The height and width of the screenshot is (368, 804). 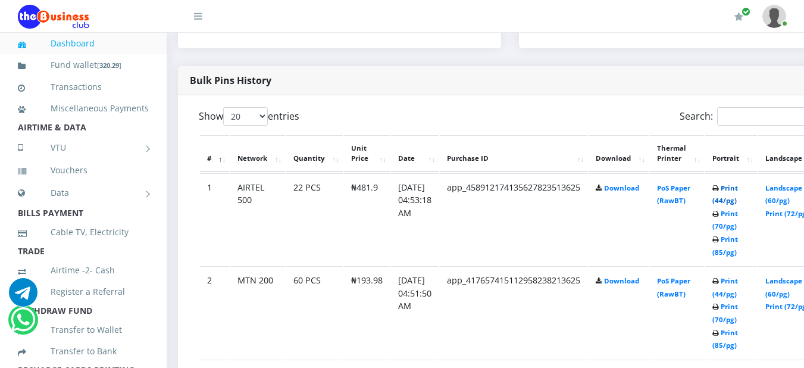 What do you see at coordinates (83, 291) in the screenshot?
I see `a: Register a Referral` at bounding box center [83, 291].